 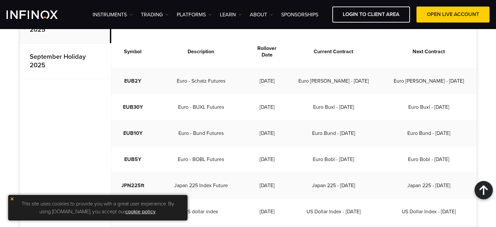 What do you see at coordinates (300, 15) in the screenshot?
I see `a: SPONSORSHIPS` at bounding box center [300, 15].